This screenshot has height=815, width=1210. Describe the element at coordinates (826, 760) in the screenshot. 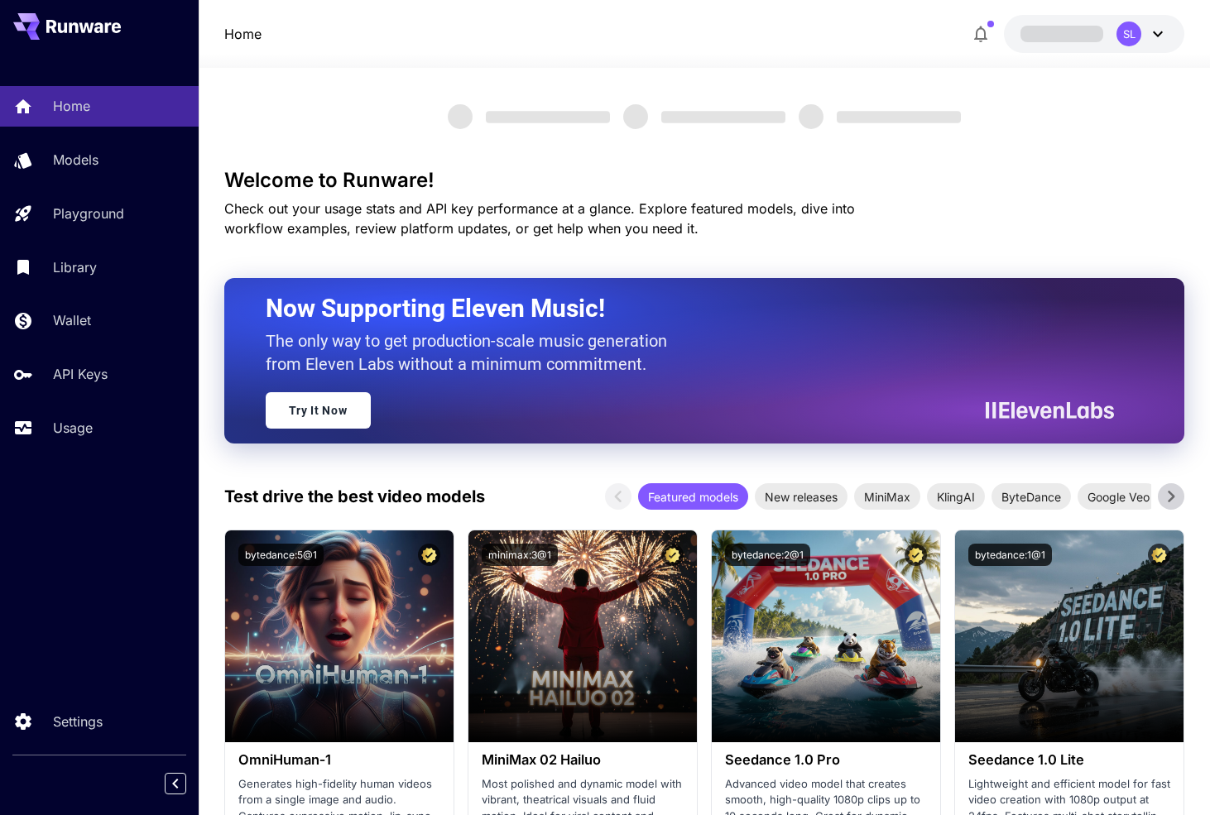

I see `h3: Seedance 1.0 Pro` at that location.